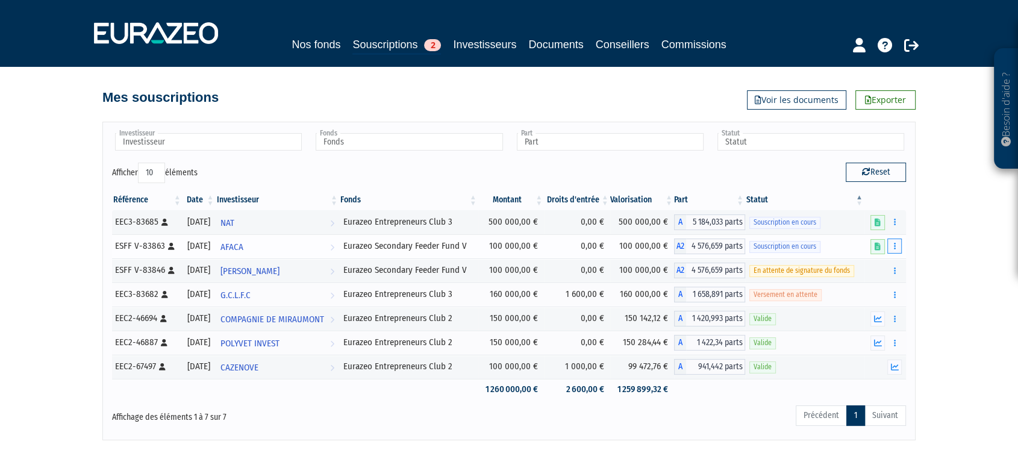  What do you see at coordinates (272, 319) in the screenshot?
I see `span: COMPAGNIE DE MIRAUMONT` at bounding box center [272, 319].